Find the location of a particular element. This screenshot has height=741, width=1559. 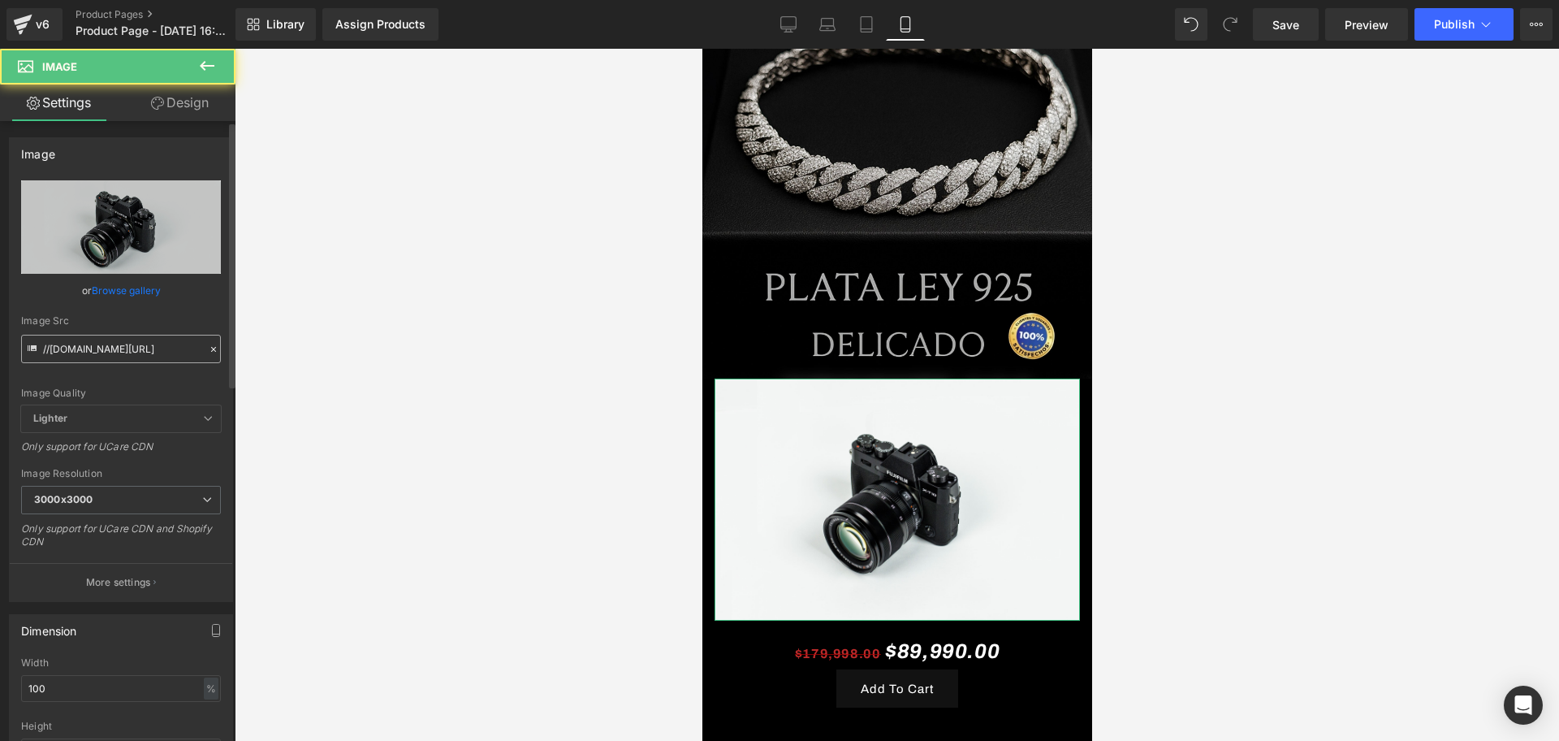

input: Link is located at coordinates (121, 348).